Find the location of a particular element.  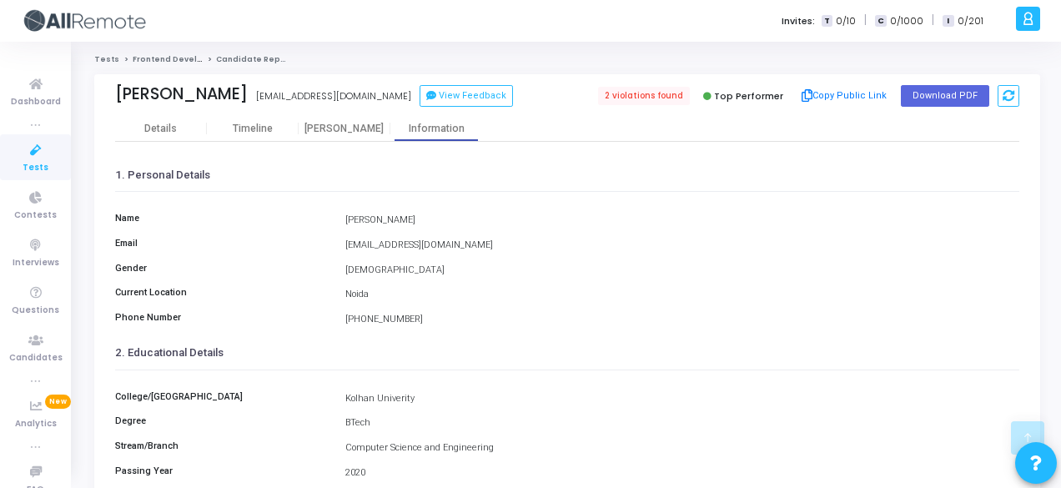

h6: Current Location is located at coordinates (222, 292).